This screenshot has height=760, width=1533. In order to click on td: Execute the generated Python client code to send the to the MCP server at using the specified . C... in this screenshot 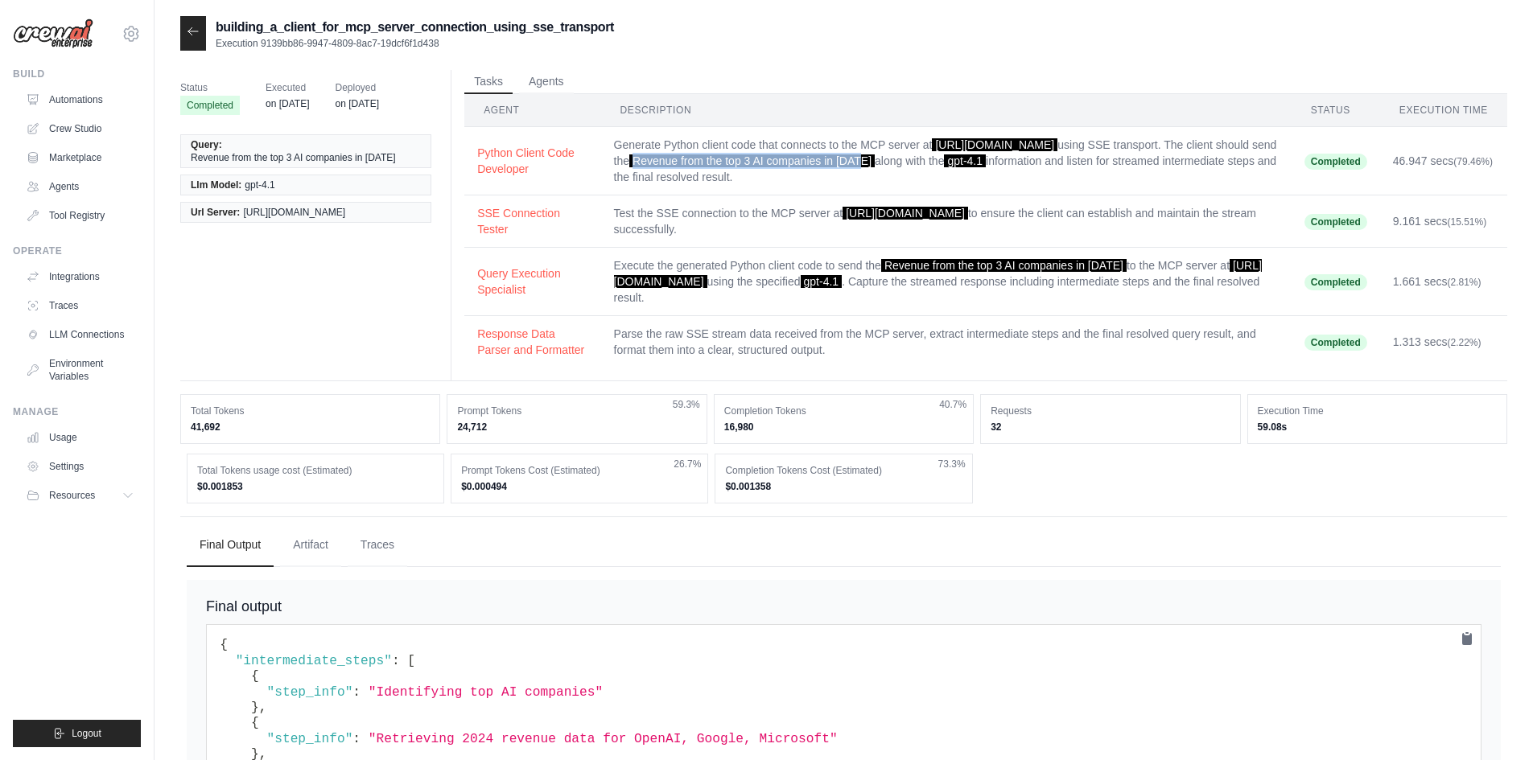, I will do `click(946, 282)`.